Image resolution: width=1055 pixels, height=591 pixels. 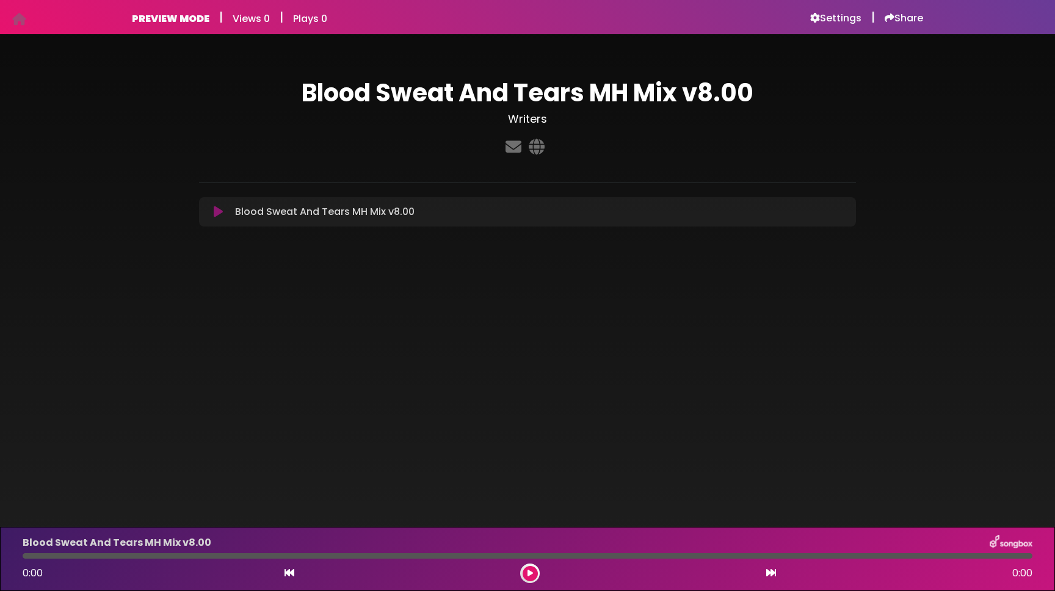 I want to click on h1: Blood Sweat And Tears MH Mix v8.00, so click(x=527, y=93).